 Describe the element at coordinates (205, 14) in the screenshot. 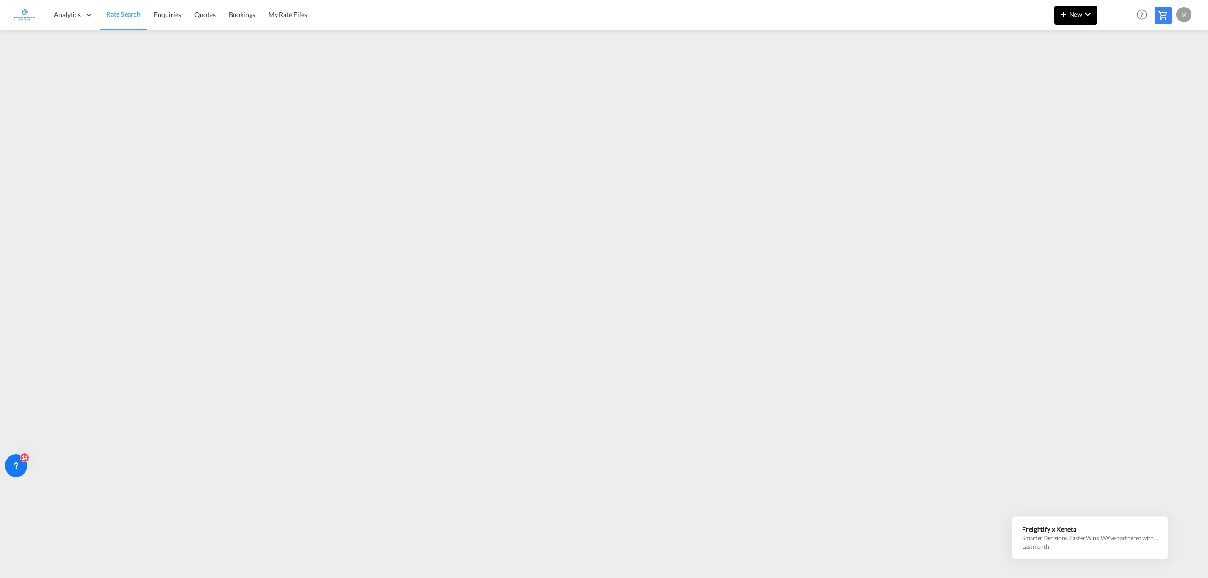

I see `span: Quotes` at that location.